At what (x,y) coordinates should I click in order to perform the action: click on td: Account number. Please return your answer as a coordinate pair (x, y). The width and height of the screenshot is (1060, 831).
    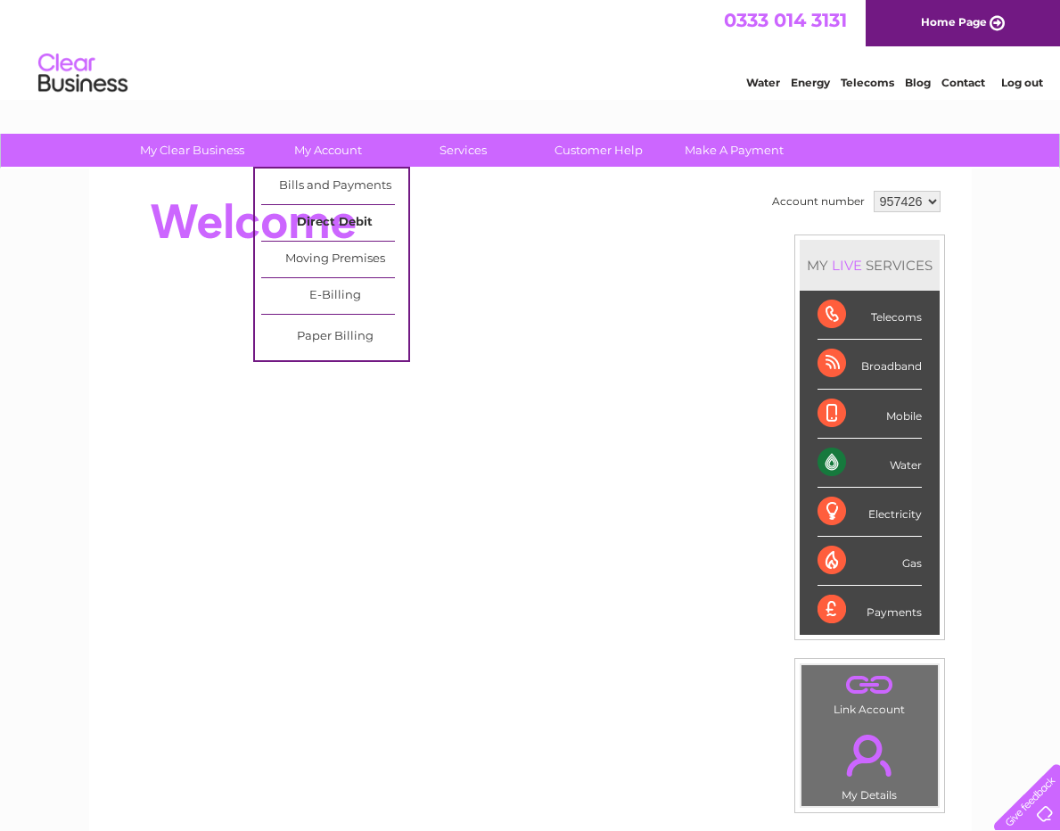
    Looking at the image, I should click on (819, 202).